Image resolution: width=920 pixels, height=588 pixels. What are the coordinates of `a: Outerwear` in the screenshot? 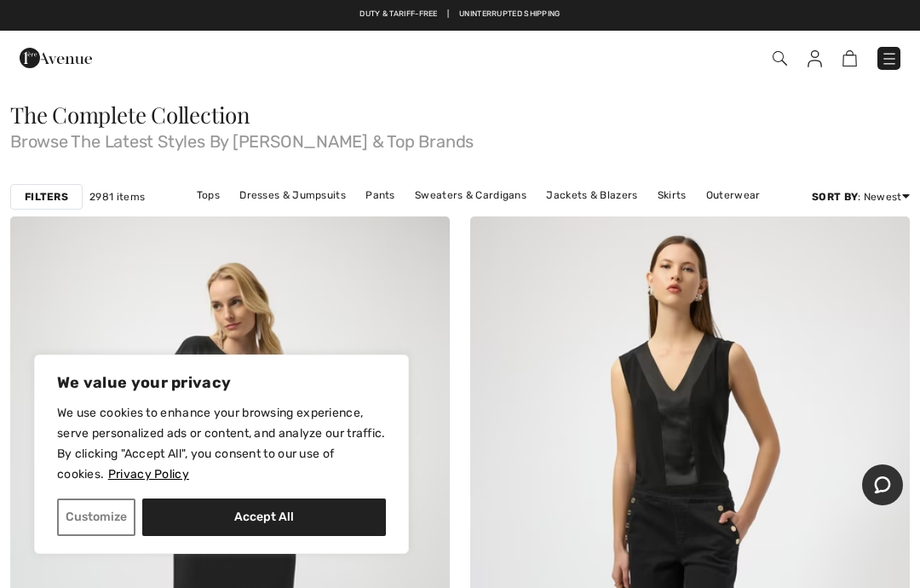 It's located at (734, 195).